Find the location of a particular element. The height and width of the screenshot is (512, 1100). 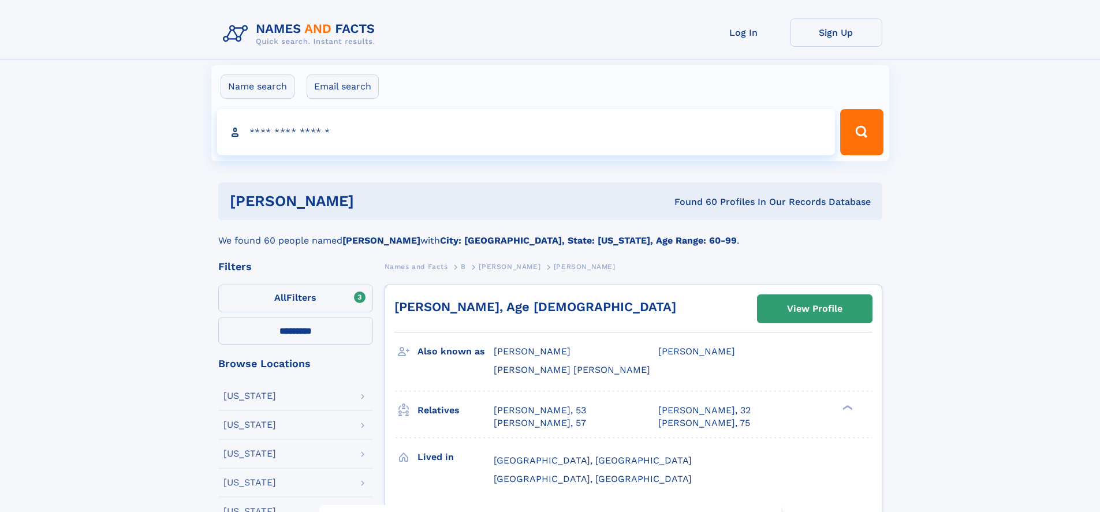

div: We found 60 people named with . is located at coordinates (550, 234).